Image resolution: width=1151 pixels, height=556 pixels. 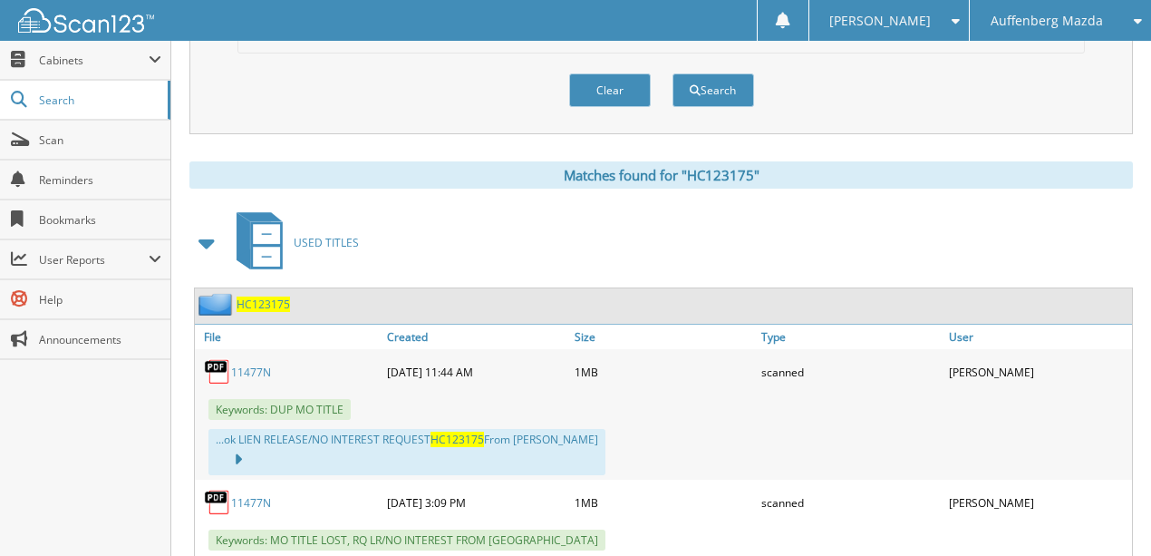 I want to click on span: Keywords: DUP MO TITLE, so click(x=279, y=409).